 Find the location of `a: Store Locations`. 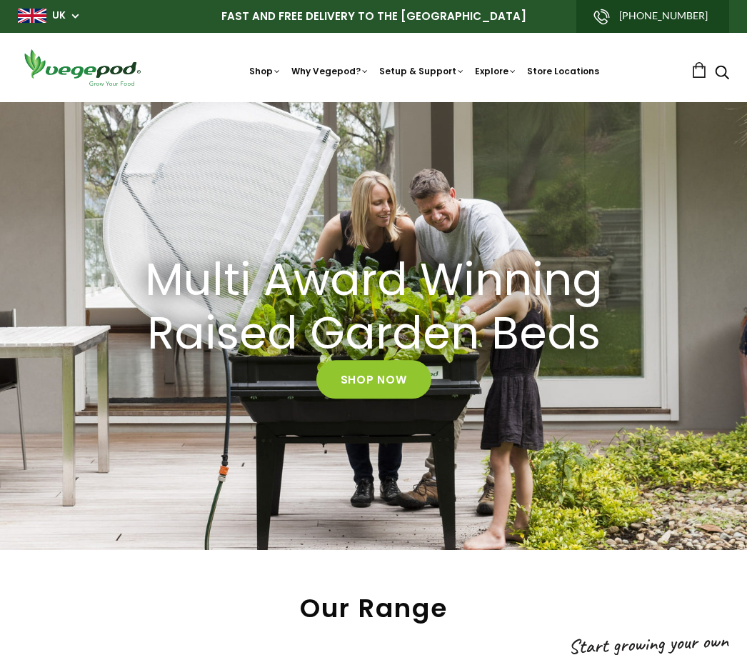

a: Store Locations is located at coordinates (563, 71).